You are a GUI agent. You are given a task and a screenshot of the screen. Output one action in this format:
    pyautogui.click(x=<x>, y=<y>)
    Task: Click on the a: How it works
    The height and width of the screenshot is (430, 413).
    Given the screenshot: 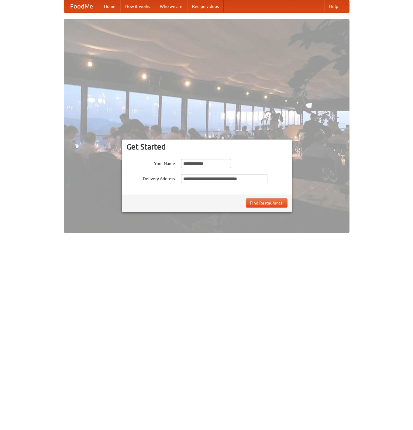 What is the action you would take?
    pyautogui.click(x=138, y=6)
    